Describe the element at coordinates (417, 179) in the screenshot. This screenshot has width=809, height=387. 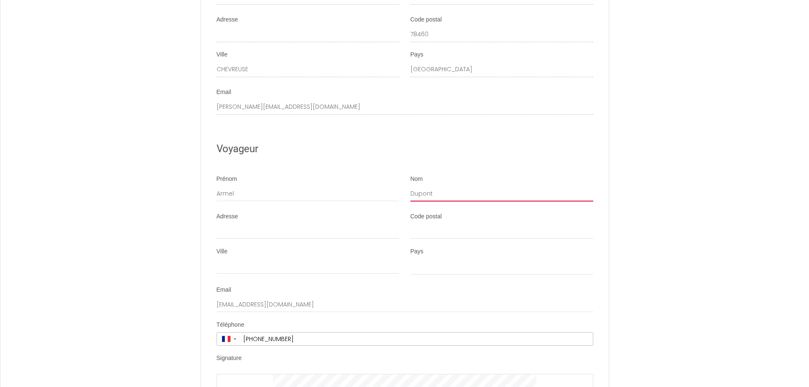
I see `label: Nom` at that location.